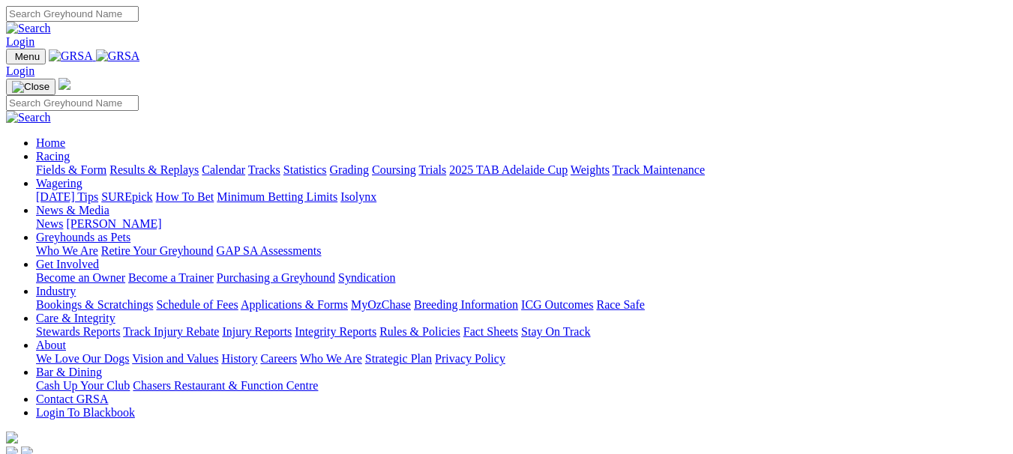 This screenshot has height=454, width=1013. Describe the element at coordinates (557, 304) in the screenshot. I see `a: ICG Outcomes` at that location.